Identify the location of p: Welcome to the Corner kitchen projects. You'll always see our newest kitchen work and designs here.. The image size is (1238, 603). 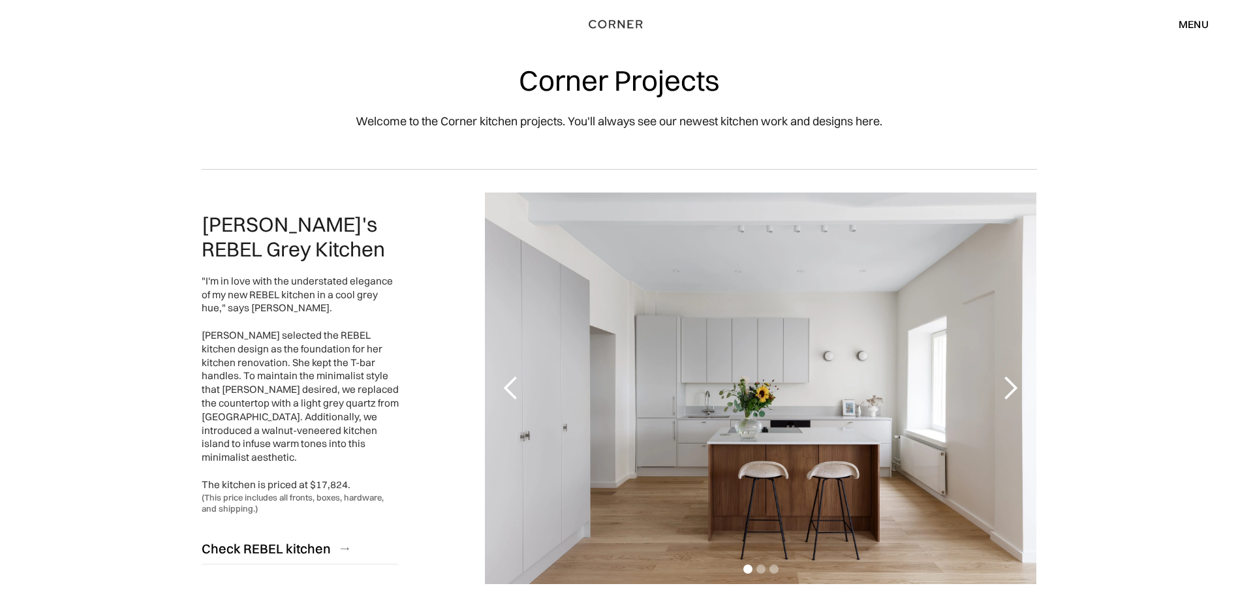
(619, 121).